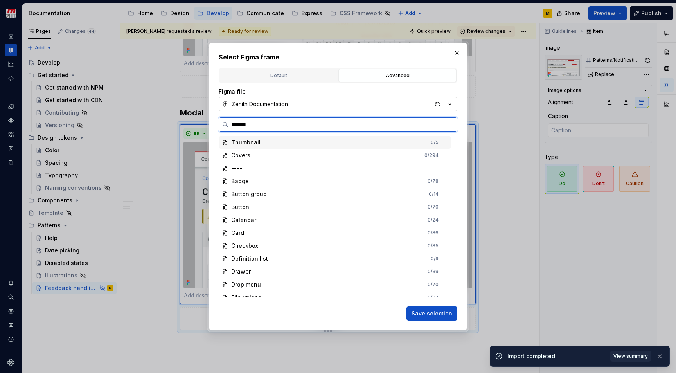 Image resolution: width=676 pixels, height=373 pixels. What do you see at coordinates (260, 104) in the screenshot?
I see `div: Zenith Documentation` at bounding box center [260, 104].